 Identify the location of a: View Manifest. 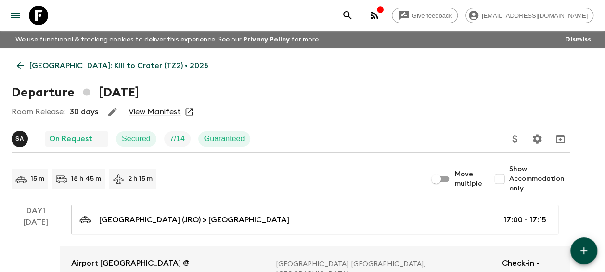
(155, 112).